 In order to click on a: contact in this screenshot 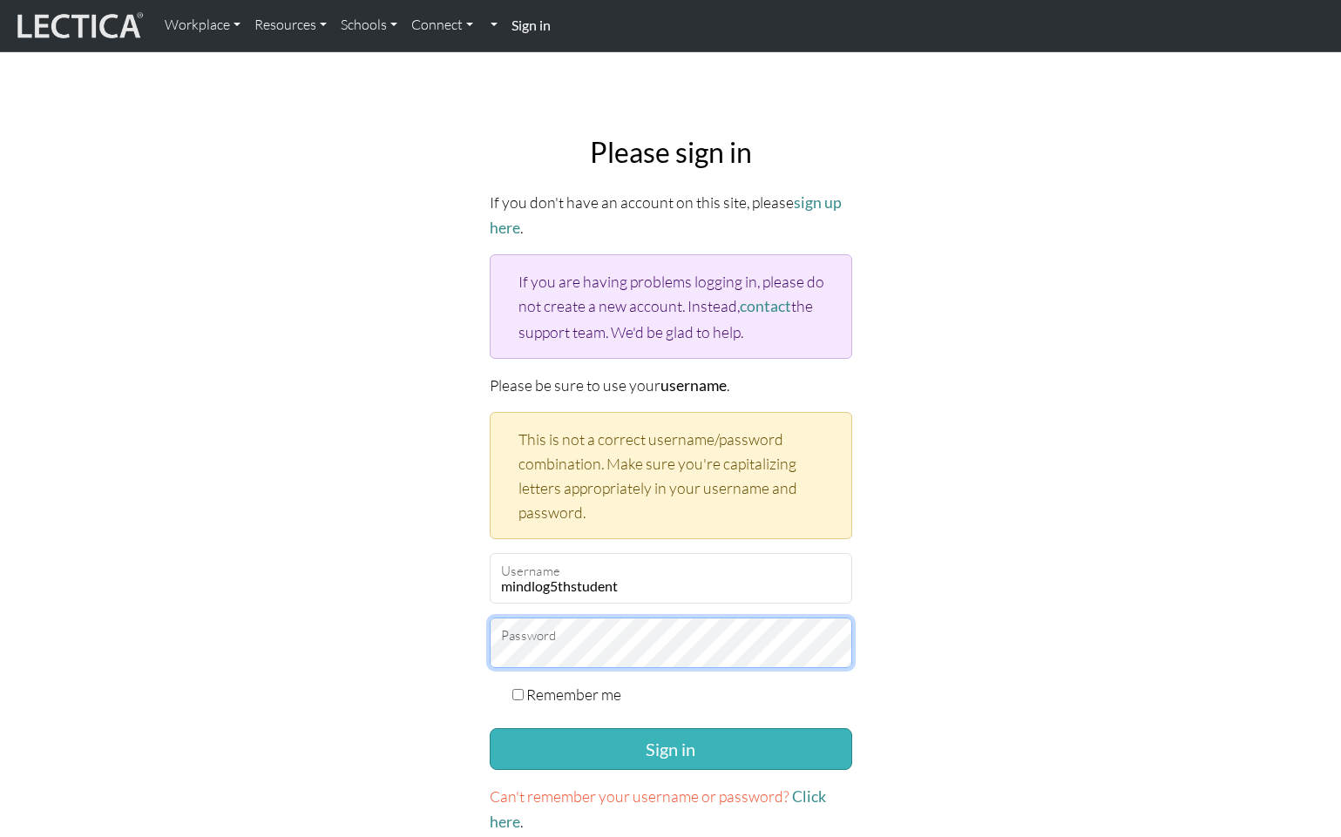, I will do `click(765, 306)`.